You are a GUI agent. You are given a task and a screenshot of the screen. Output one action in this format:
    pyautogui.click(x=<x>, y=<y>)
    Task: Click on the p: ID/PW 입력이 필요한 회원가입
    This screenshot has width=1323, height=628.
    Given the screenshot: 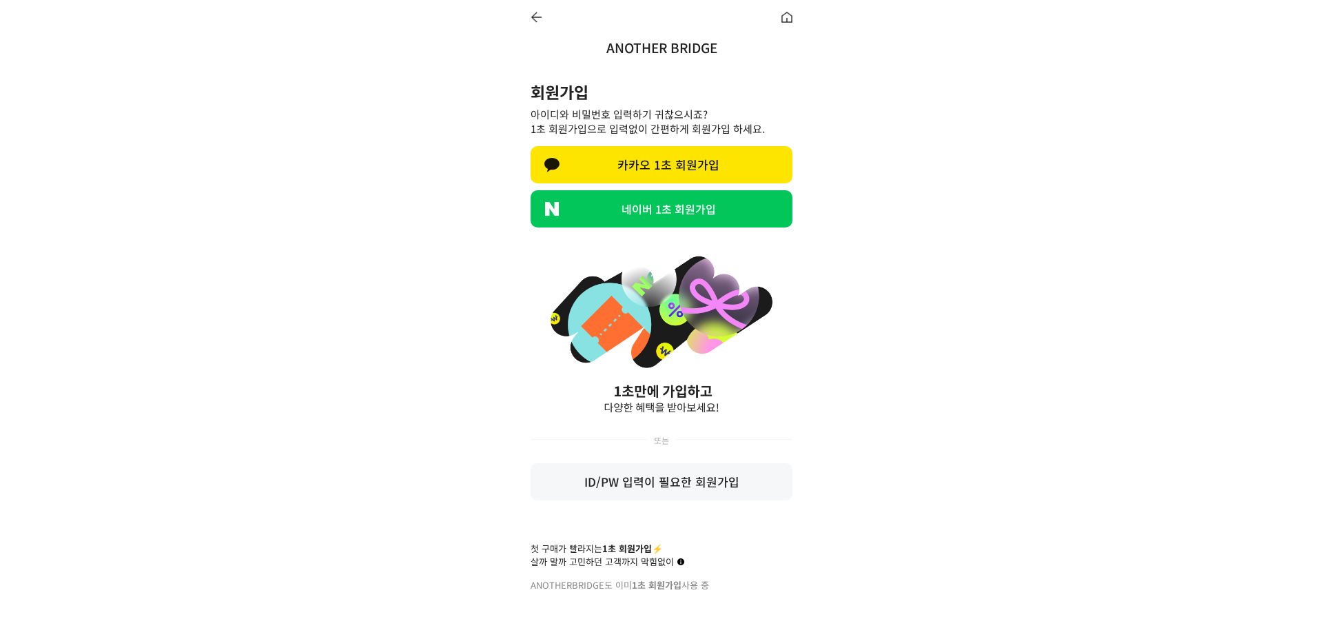 What is the action you would take?
    pyautogui.click(x=662, y=482)
    